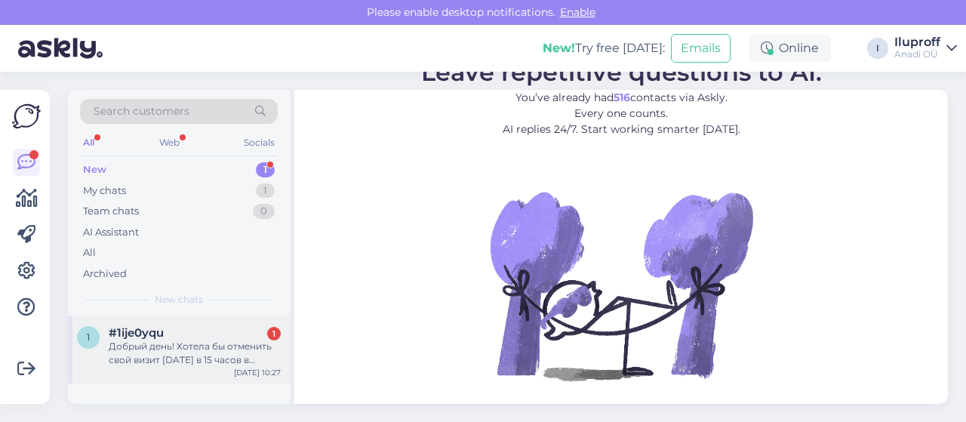 The image size is (966, 422). What do you see at coordinates (111, 232) in the screenshot?
I see `div: AI Assistant` at bounding box center [111, 232].